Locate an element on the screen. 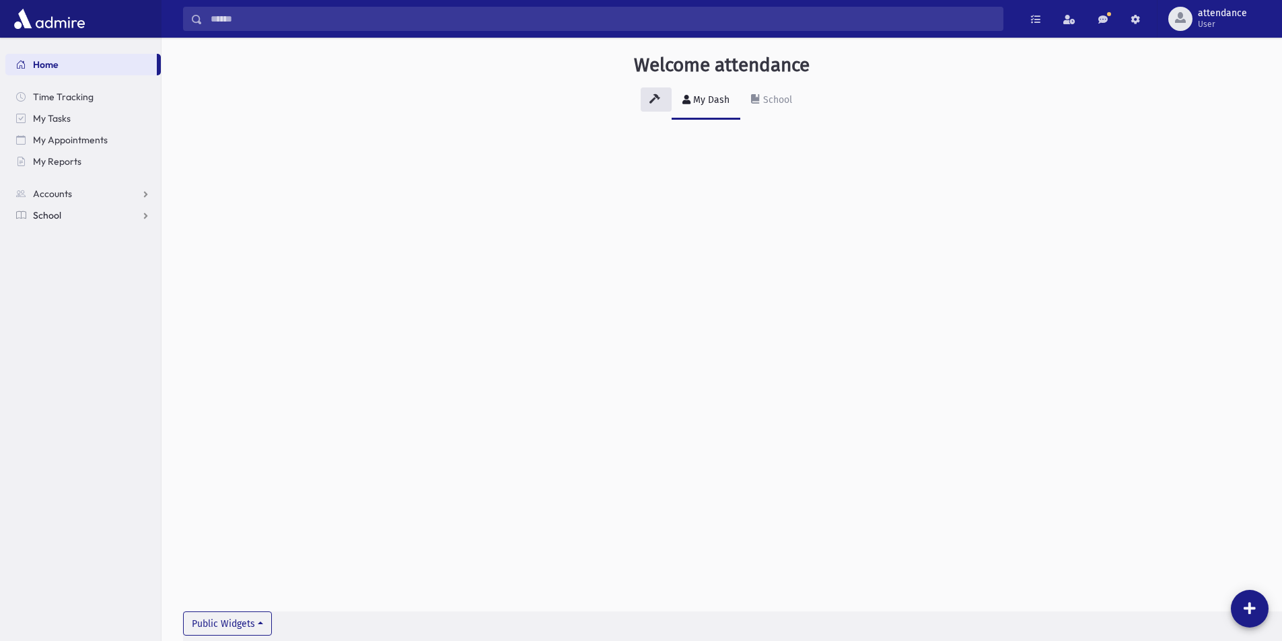 This screenshot has width=1282, height=641. a: Time Tracking is located at coordinates (83, 97).